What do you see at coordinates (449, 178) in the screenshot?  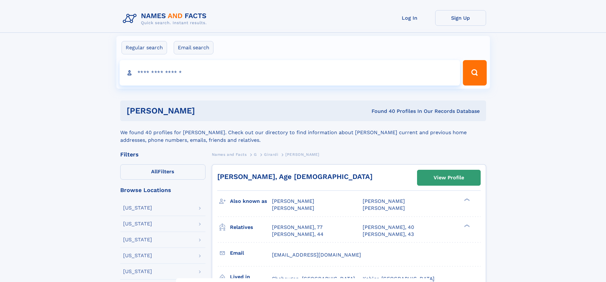 I see `div: View Profile` at bounding box center [449, 178].